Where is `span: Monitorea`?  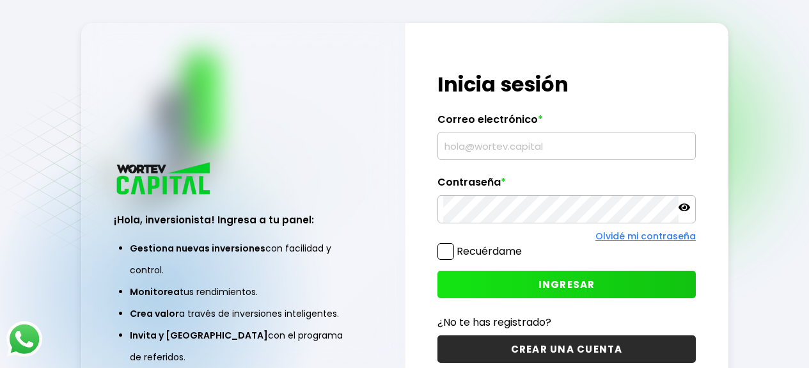 span: Monitorea is located at coordinates (155, 292).